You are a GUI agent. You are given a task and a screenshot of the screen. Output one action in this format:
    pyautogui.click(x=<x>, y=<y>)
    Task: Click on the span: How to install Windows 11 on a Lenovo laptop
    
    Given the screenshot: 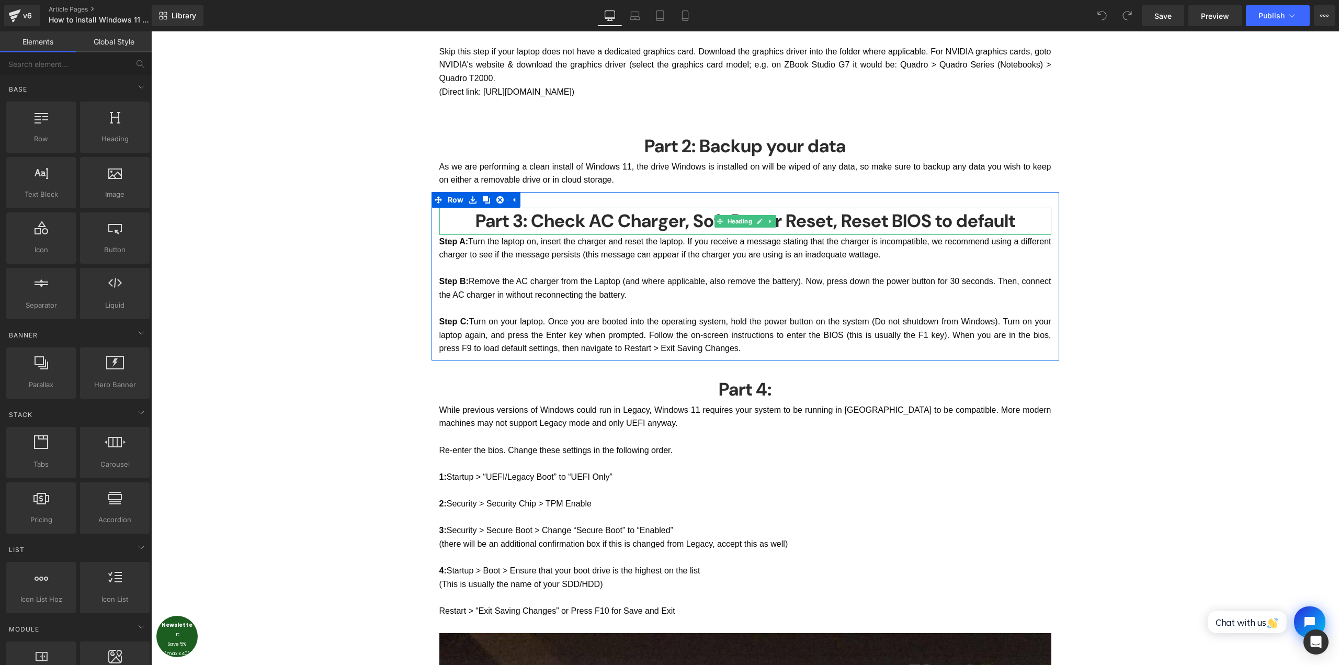 What is the action you would take?
    pyautogui.click(x=99, y=20)
    